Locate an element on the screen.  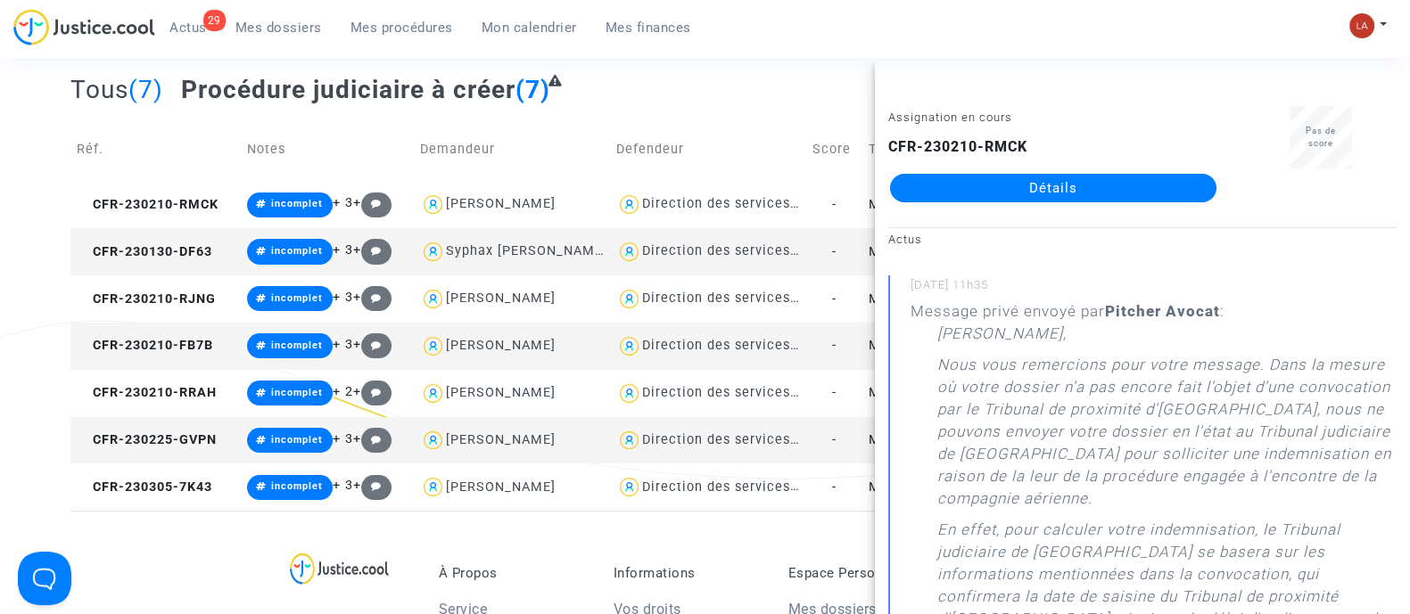
a: Mes dossiers is located at coordinates (278, 28).